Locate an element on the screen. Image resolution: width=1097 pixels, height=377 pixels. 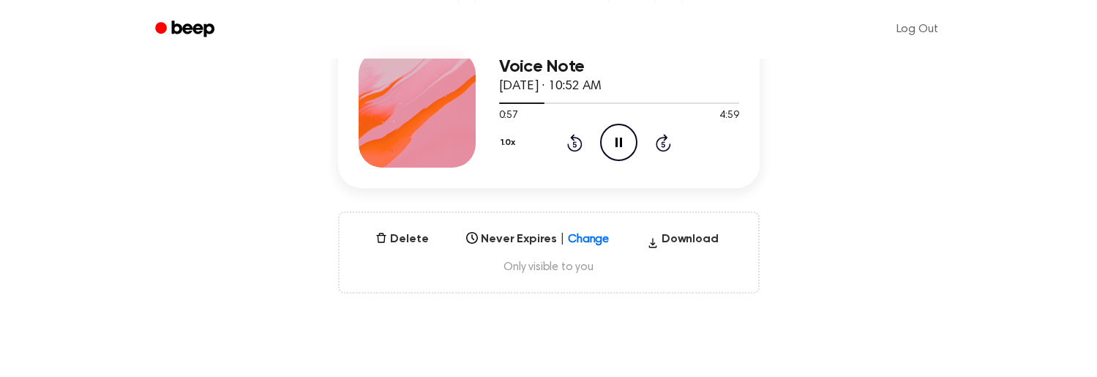
a: Beep is located at coordinates (186, 29).